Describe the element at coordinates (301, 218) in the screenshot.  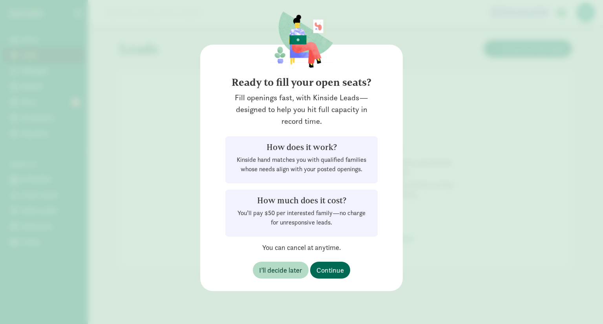
I see `p: You’ll pay $50 per interested family—no charge for unresponsive leads.` at that location.